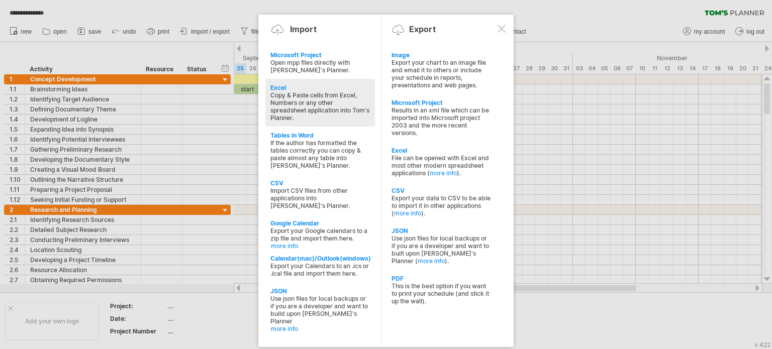  I want to click on div: This is the best option if you want to print your schedule (and stick it up the wall)., so click(441, 294).